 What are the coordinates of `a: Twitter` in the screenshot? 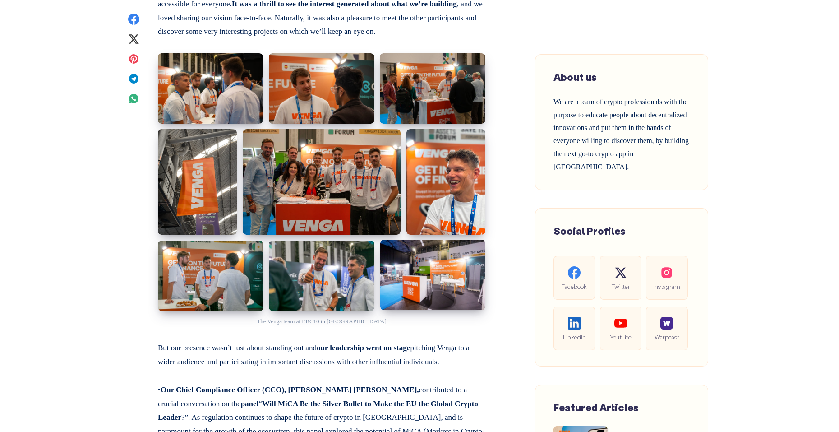 It's located at (621, 277).